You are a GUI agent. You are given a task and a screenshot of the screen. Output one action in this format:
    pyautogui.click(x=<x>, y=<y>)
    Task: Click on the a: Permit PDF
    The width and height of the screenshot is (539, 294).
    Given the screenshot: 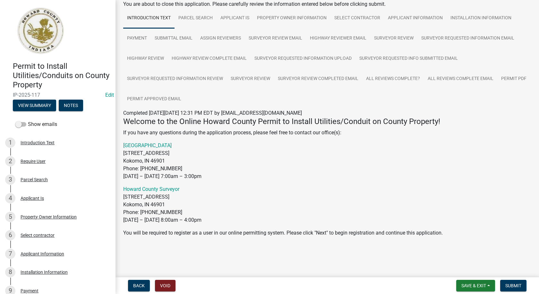 What is the action you would take?
    pyautogui.click(x=514, y=79)
    